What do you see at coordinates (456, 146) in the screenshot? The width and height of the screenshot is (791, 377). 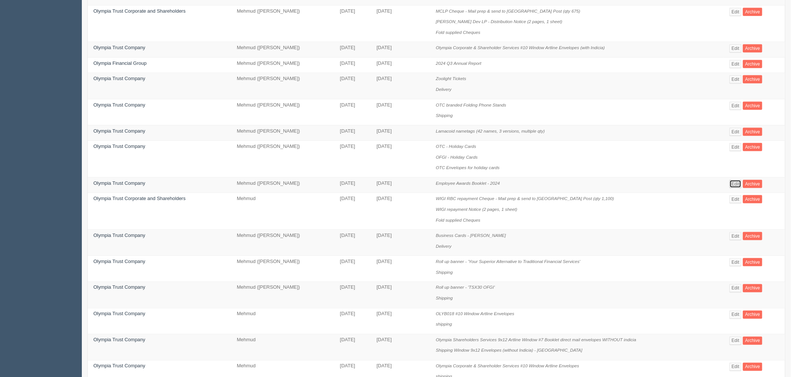 I see `i: OTC - Holiday Cards` at bounding box center [456, 146].